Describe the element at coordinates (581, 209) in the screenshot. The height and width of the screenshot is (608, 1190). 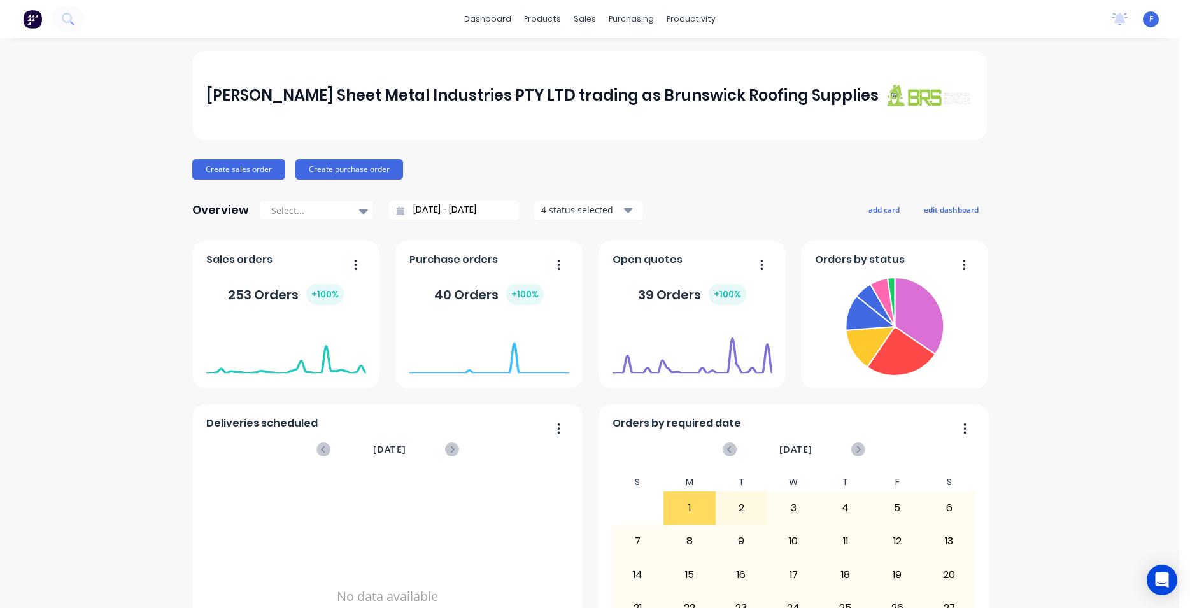
I see `div: 4 status selected` at that location.